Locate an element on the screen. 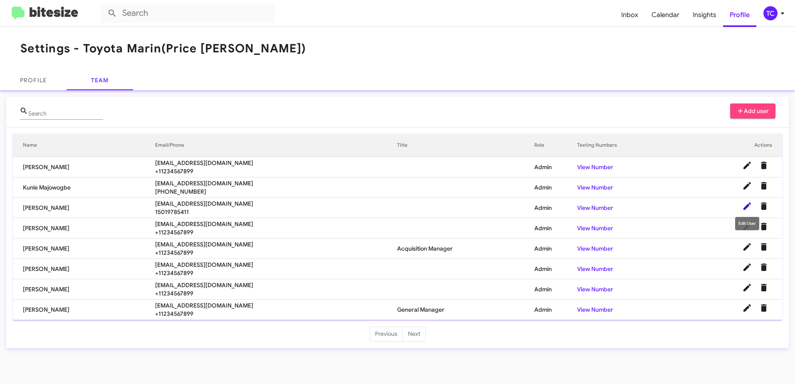  div: Edit User is located at coordinates (747, 224).